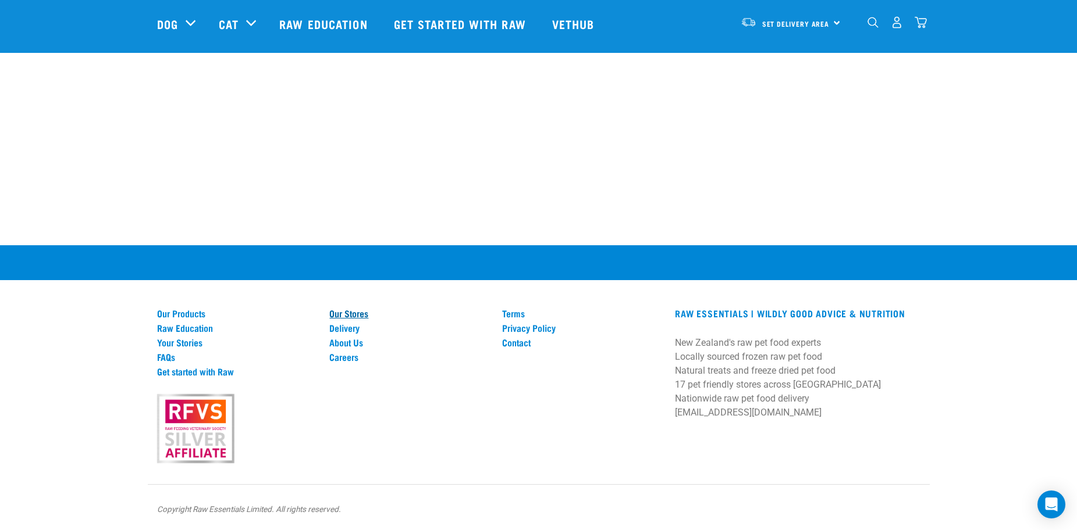 The image size is (1077, 530). I want to click on a: FAQs, so click(236, 357).